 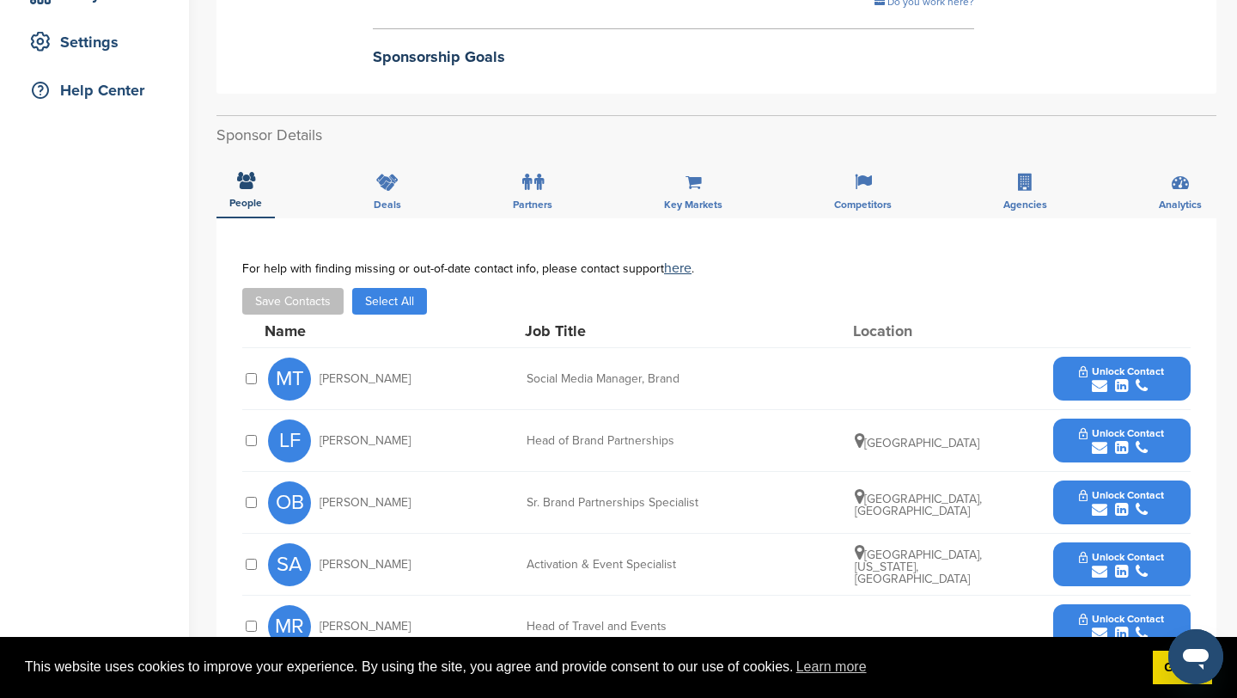 What do you see at coordinates (832, 667) in the screenshot?
I see `a: learn more about cookies` at bounding box center [832, 667].